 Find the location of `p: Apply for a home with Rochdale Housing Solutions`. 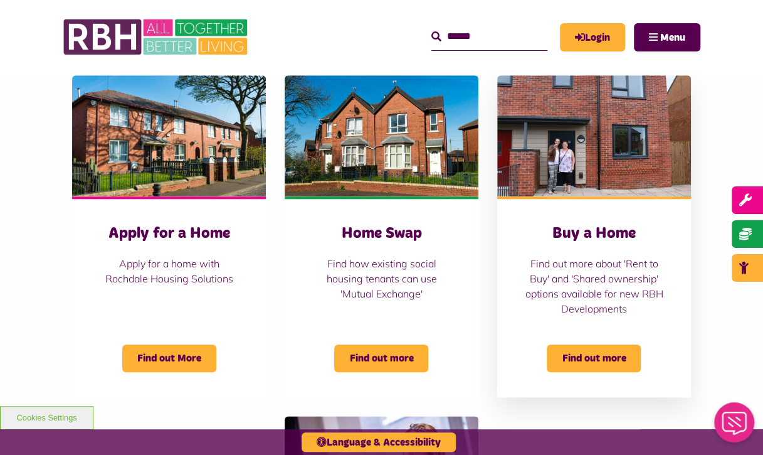

p: Apply for a home with Rochdale Housing Solutions is located at coordinates (169, 271).